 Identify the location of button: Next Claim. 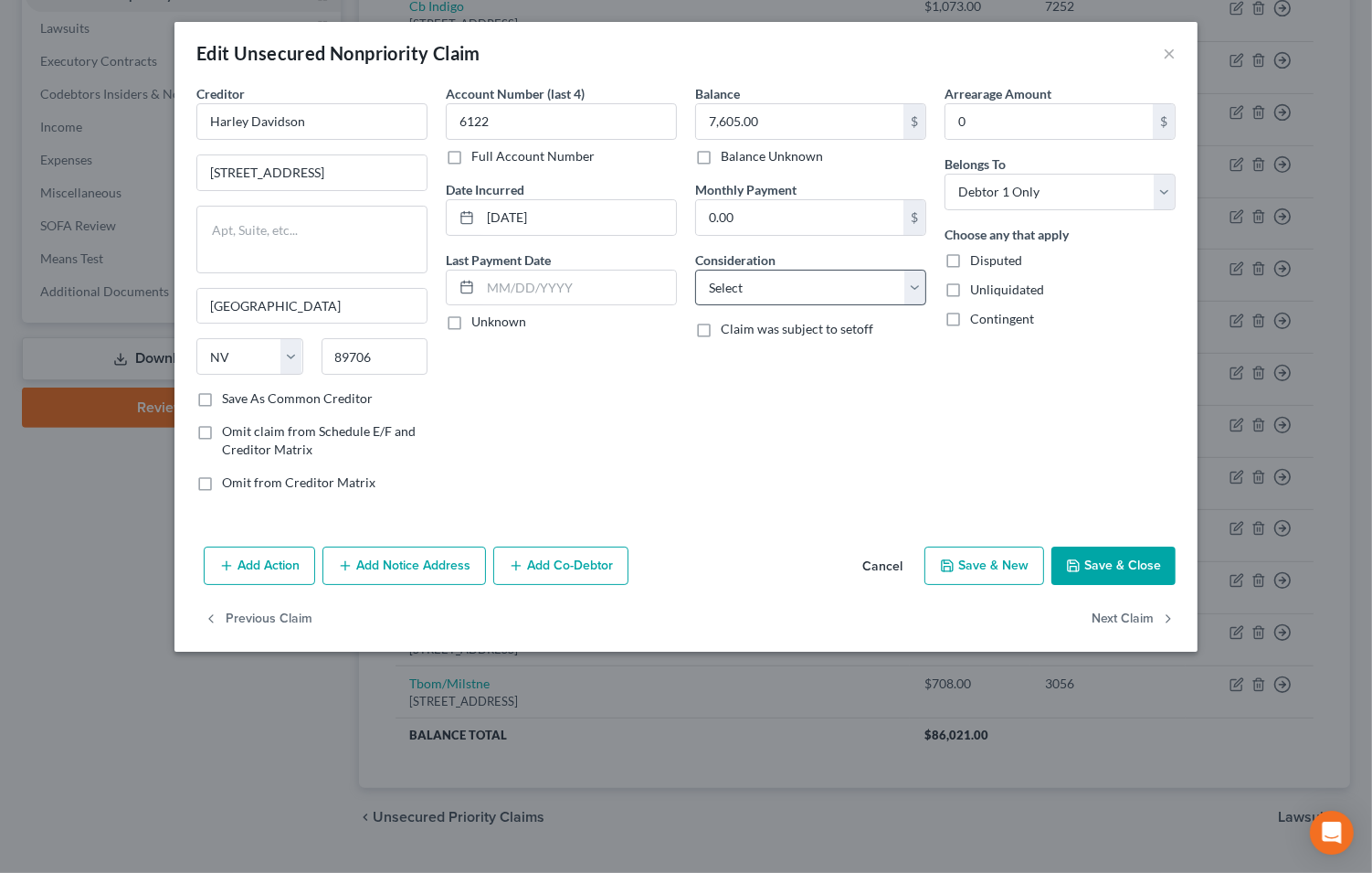
(1133, 619).